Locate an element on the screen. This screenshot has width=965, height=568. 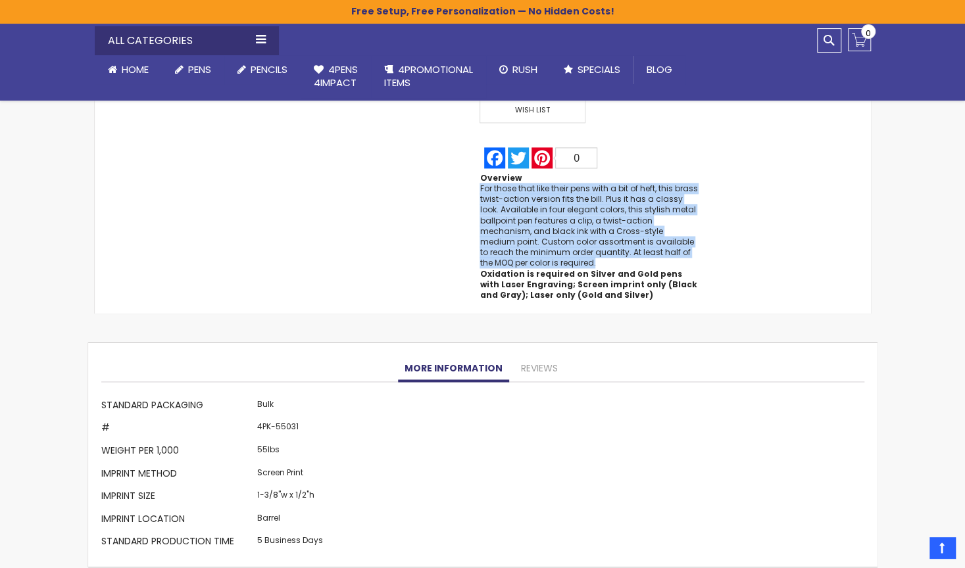
span: Home is located at coordinates (135, 69).